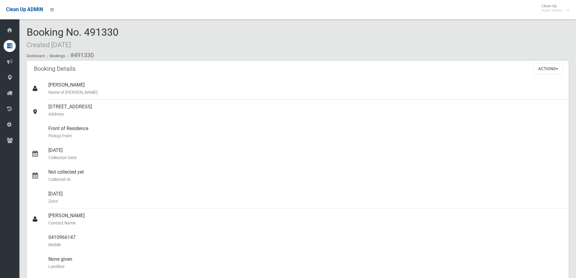  What do you see at coordinates (80, 55) in the screenshot?
I see `li: #491330` at bounding box center [80, 55].